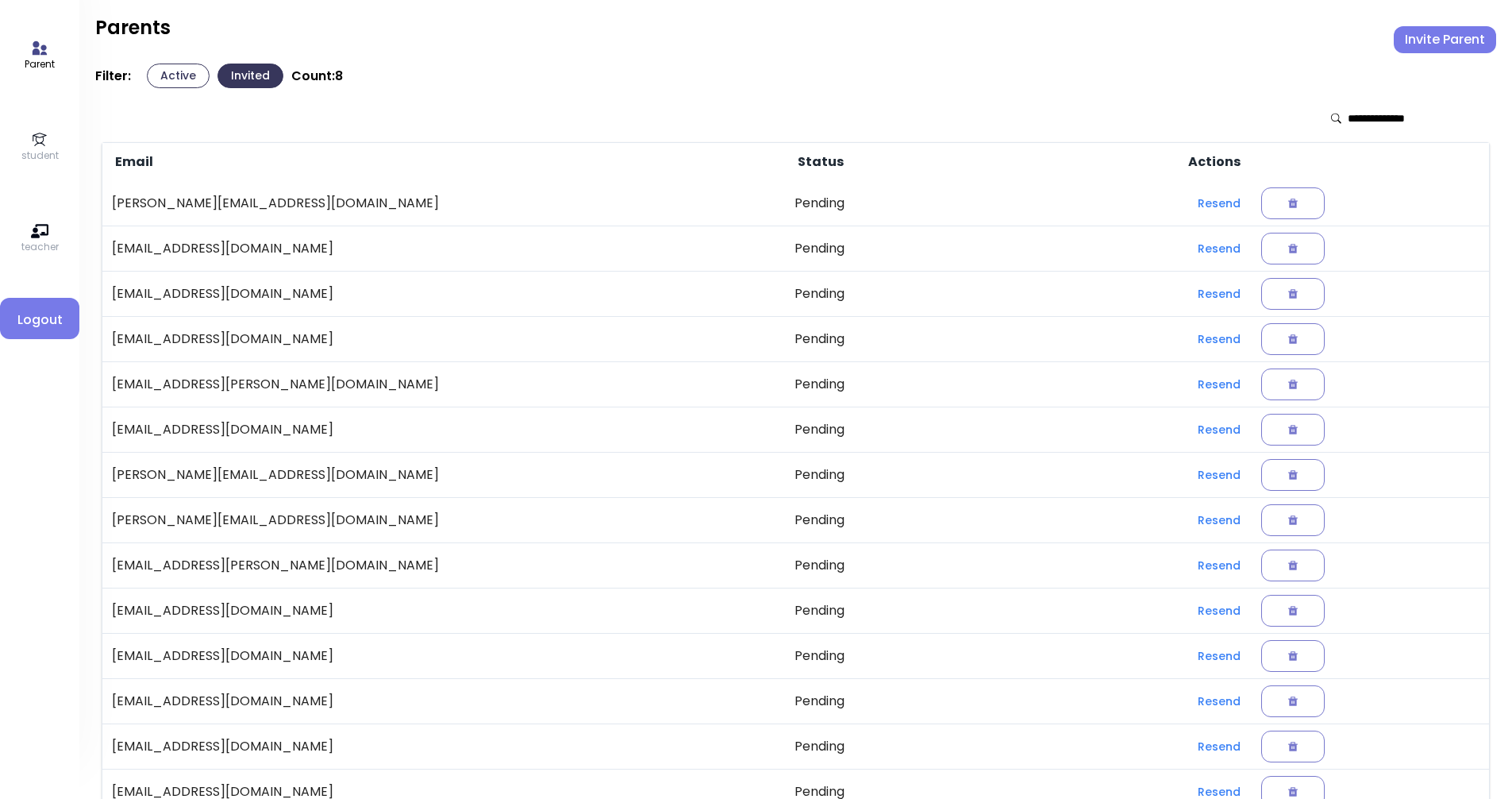  What do you see at coordinates (317, 76) in the screenshot?
I see `p: Count: 8` at bounding box center [317, 76].